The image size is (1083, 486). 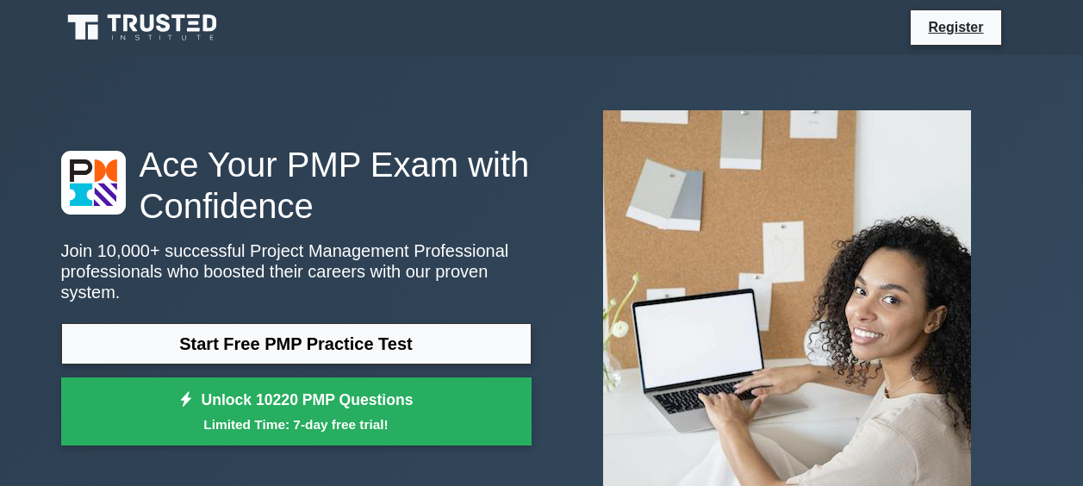 I want to click on h1: Ace Your PMP Exam with Confidence, so click(x=296, y=185).